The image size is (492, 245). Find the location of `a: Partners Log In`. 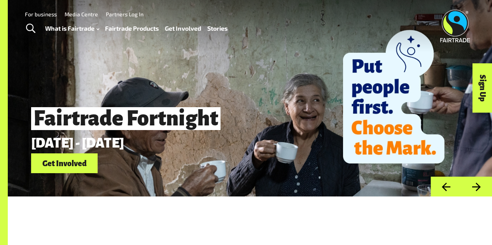

a: Partners Log In is located at coordinates (124, 14).